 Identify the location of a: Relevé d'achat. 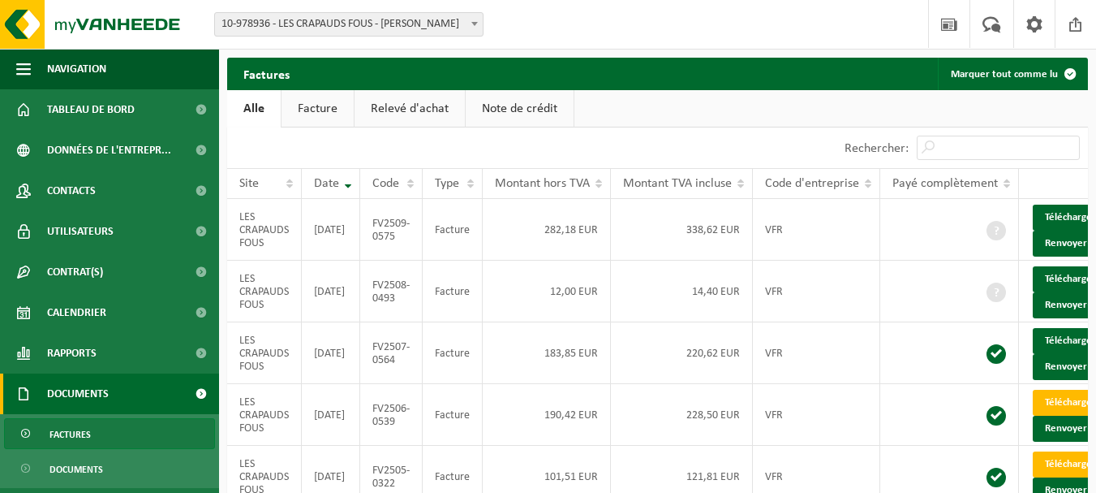
(410, 109).